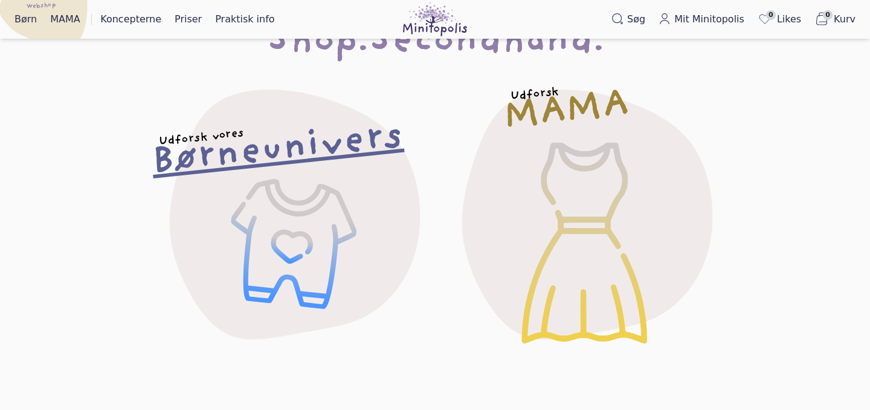 The image size is (870, 410). I want to click on h2: MAMA, so click(566, 112).